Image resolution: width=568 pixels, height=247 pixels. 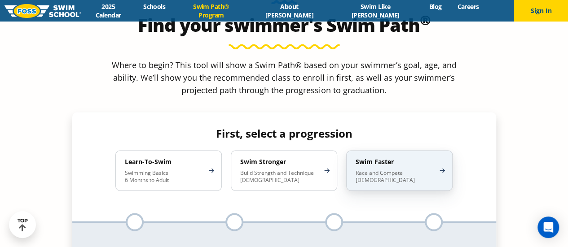 I want to click on a: Careers, so click(x=468, y=6).